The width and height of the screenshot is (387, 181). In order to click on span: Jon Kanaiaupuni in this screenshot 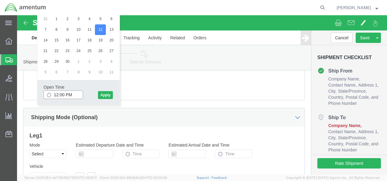, I will do `click(354, 8)`.